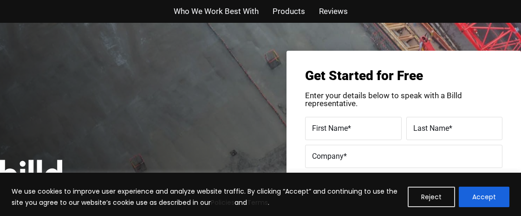  I want to click on p: Enter your details below to speak with a Billd representative., so click(404, 99).